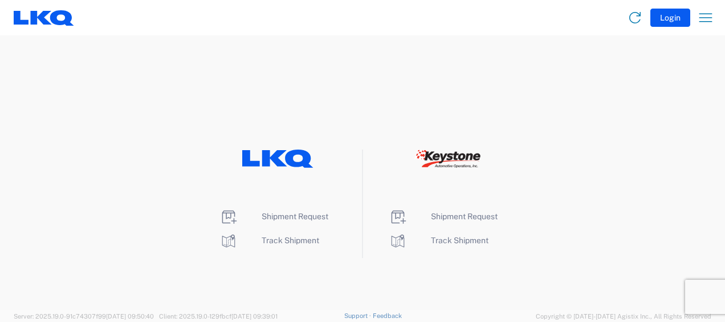  I want to click on a: Support, so click(359, 315).